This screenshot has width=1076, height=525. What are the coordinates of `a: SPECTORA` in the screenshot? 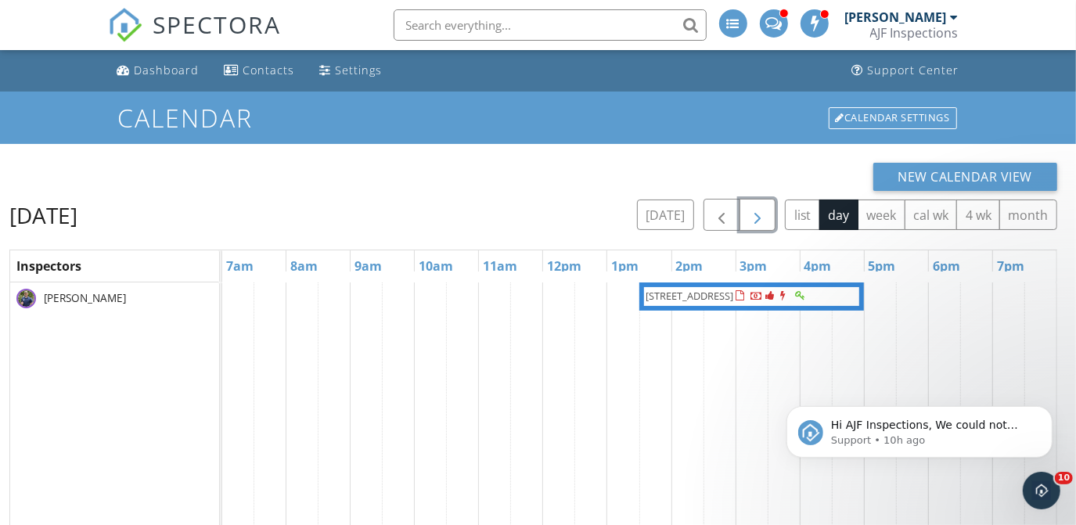 It's located at (195, 38).